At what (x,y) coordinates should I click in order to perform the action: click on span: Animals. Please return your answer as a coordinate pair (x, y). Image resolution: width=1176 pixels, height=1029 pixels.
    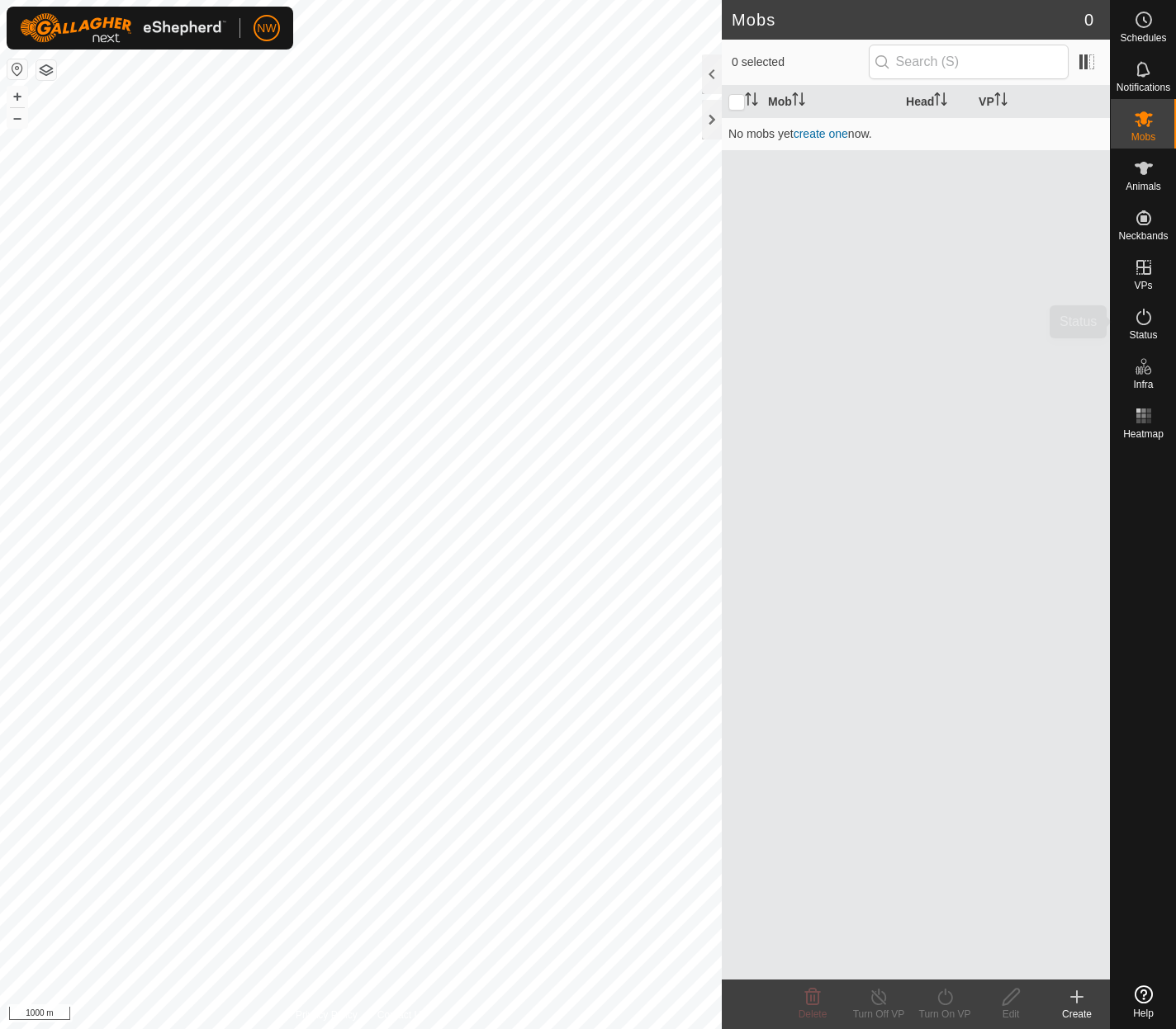
    Looking at the image, I should click on (1143, 187).